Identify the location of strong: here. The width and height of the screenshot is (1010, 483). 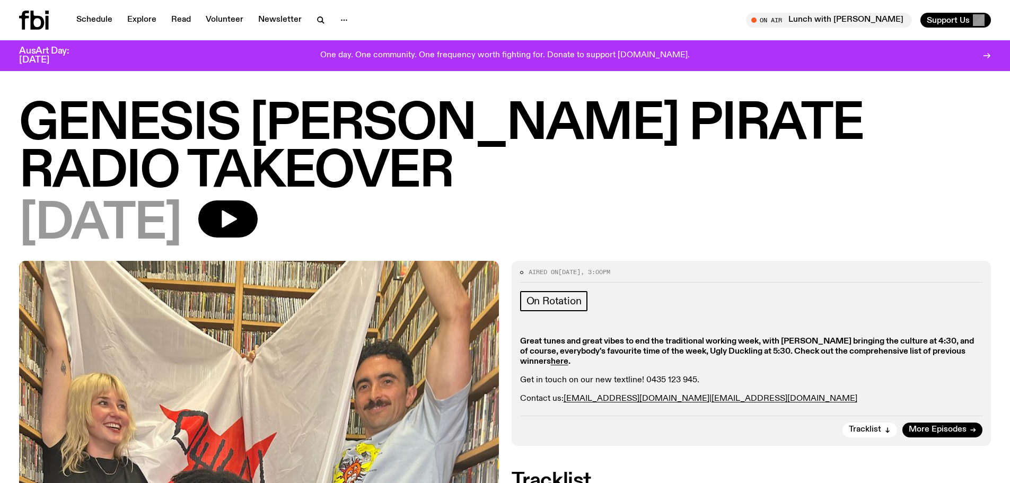
(560, 362).